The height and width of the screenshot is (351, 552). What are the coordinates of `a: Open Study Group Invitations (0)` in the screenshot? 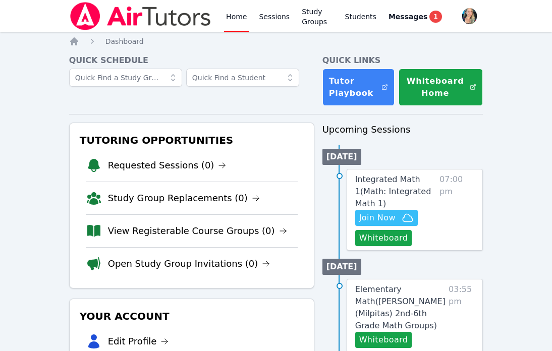 It's located at (189, 264).